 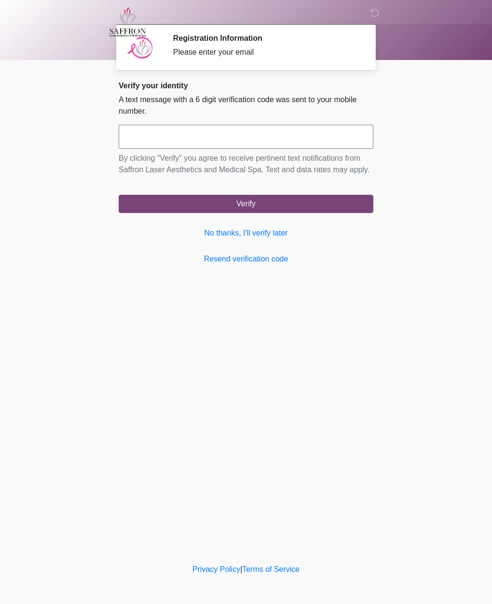 What do you see at coordinates (140, 48) in the screenshot?
I see `img: Agent Avatar` at bounding box center [140, 48].